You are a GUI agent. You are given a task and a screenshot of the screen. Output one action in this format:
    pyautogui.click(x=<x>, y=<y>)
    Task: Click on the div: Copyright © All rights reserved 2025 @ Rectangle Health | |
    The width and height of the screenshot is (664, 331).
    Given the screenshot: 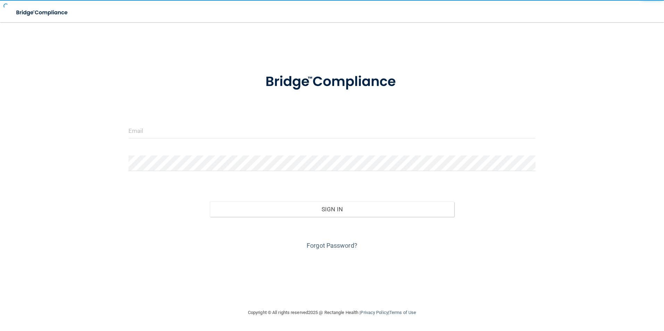 What is the action you would take?
    pyautogui.click(x=332, y=313)
    